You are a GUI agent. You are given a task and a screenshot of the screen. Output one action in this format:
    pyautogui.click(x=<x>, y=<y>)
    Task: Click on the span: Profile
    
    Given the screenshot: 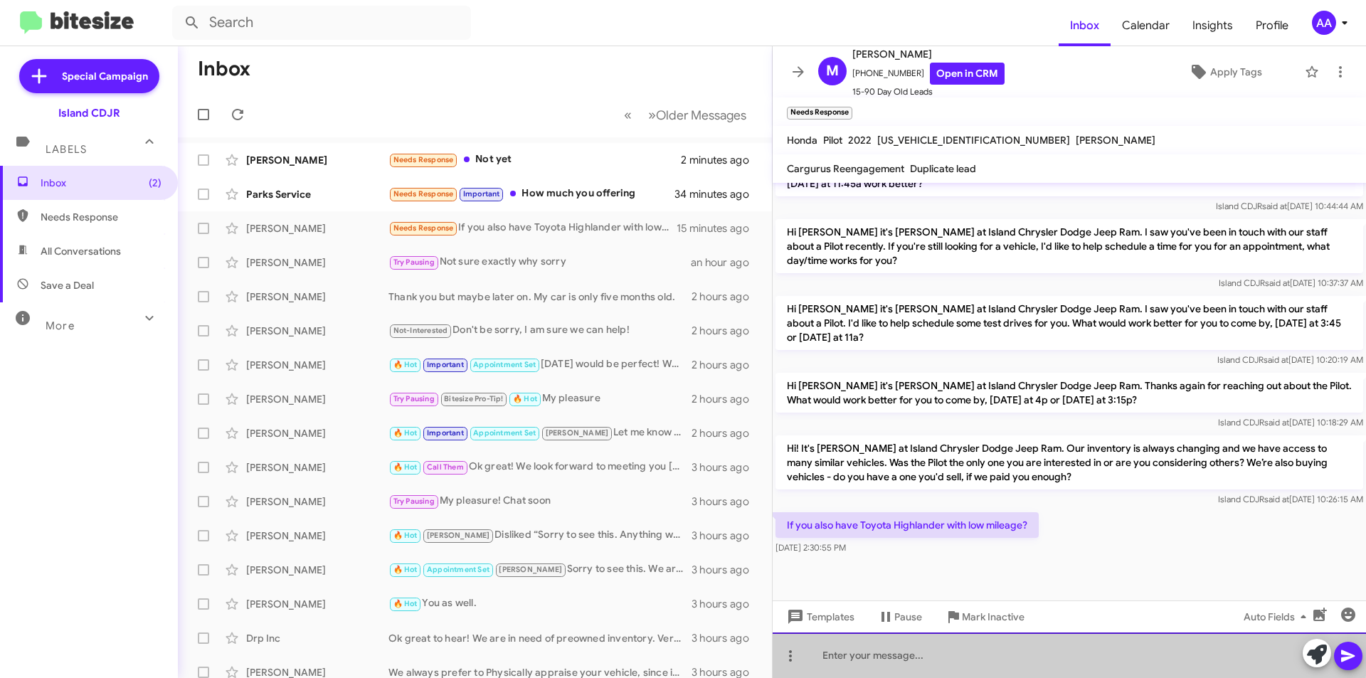 What is the action you would take?
    pyautogui.click(x=1272, y=26)
    